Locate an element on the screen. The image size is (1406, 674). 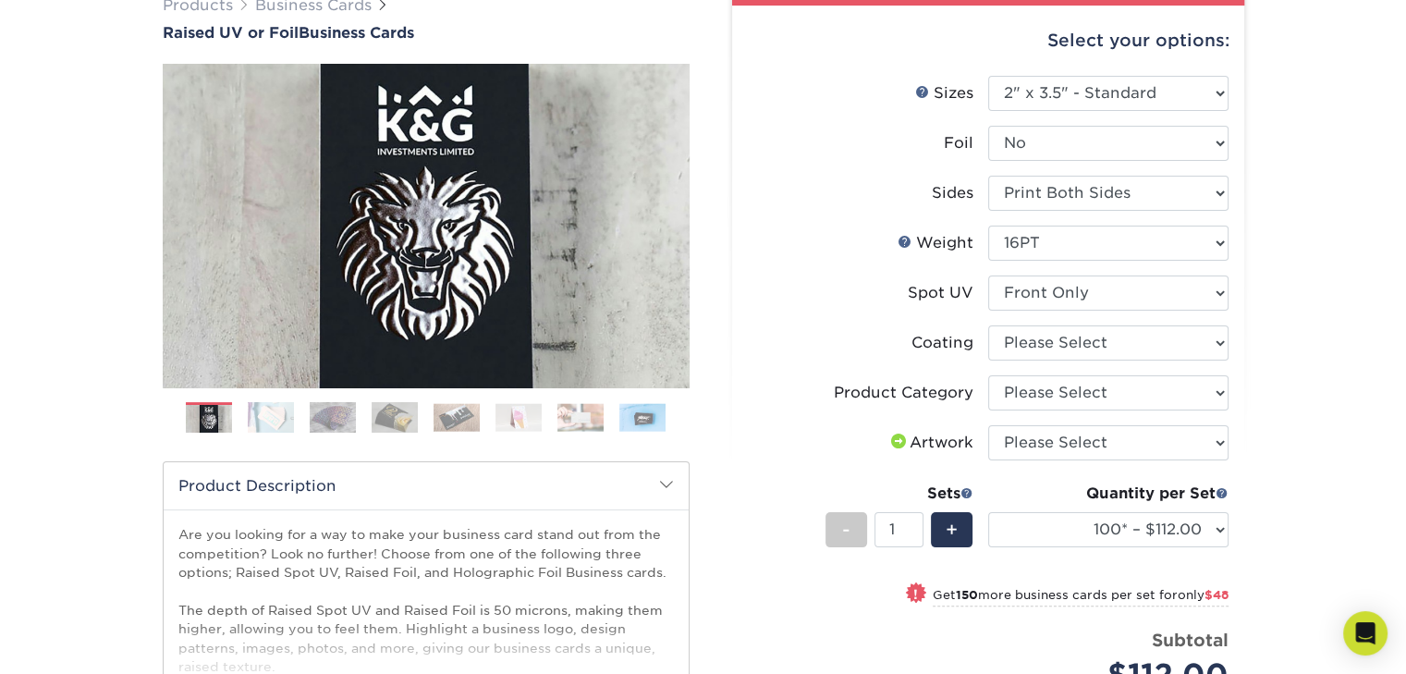
strong: 150 is located at coordinates (967, 594).